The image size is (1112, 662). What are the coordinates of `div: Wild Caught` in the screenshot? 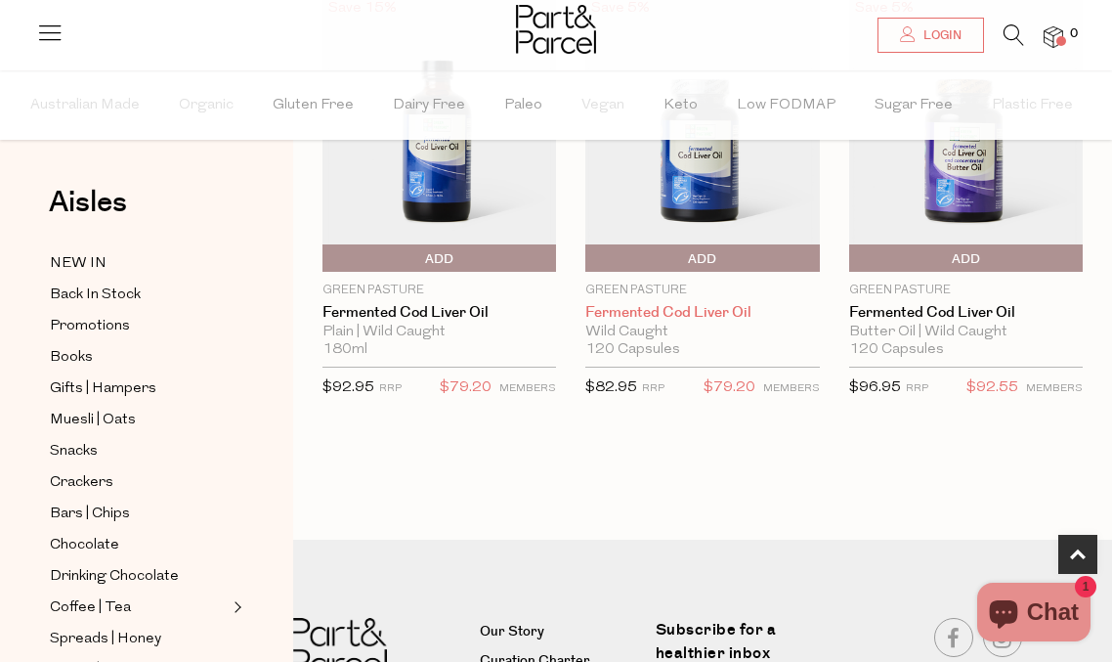 It's located at (702, 332).